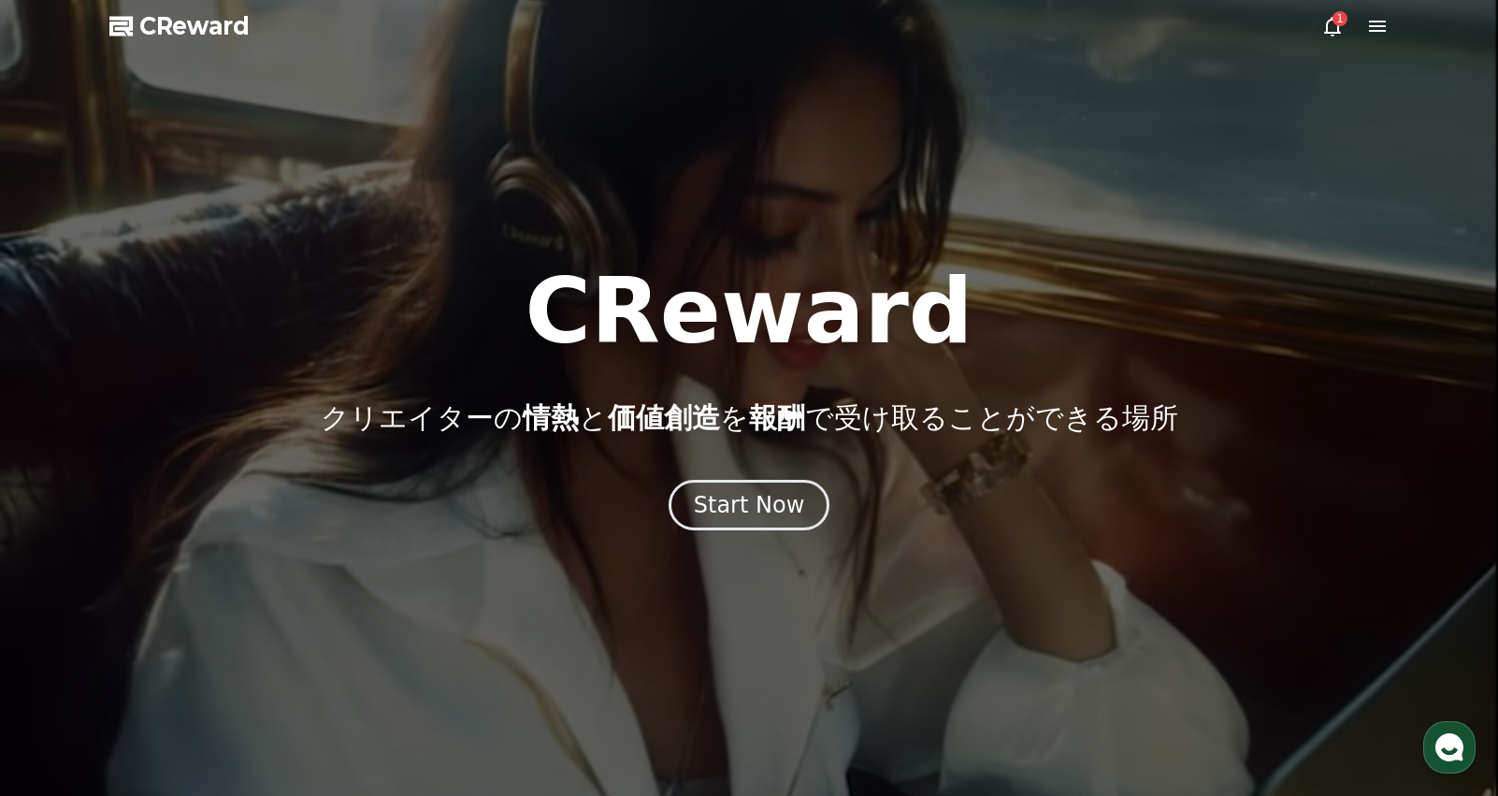  I want to click on a: Settings, so click(300, 616).